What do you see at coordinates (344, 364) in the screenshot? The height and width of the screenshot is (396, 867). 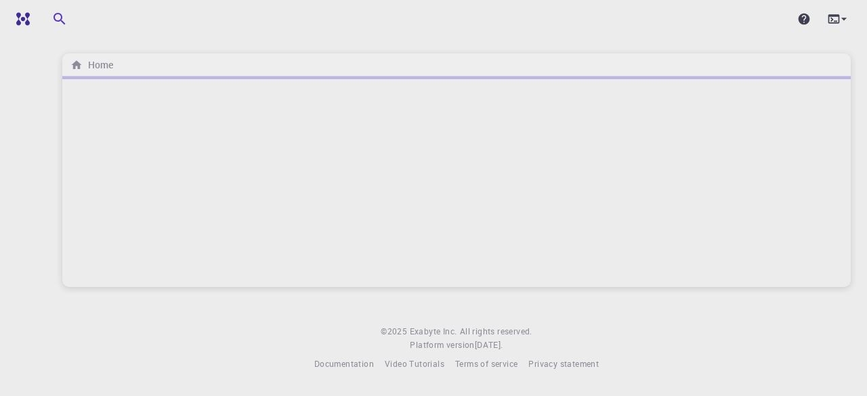 I see `a: Documentation` at bounding box center [344, 364].